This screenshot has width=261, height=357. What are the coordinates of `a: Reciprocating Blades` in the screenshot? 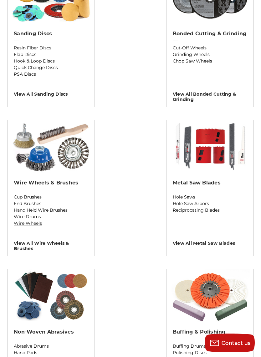 It's located at (210, 210).